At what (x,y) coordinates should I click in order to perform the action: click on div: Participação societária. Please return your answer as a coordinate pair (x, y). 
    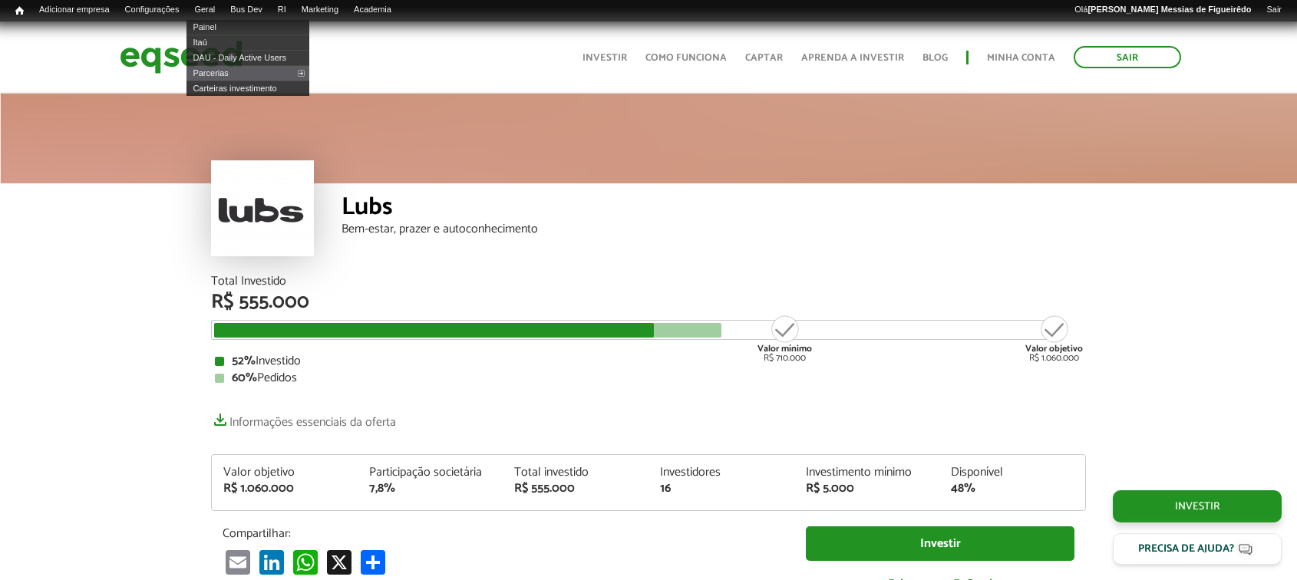
    Looking at the image, I should click on (431, 473).